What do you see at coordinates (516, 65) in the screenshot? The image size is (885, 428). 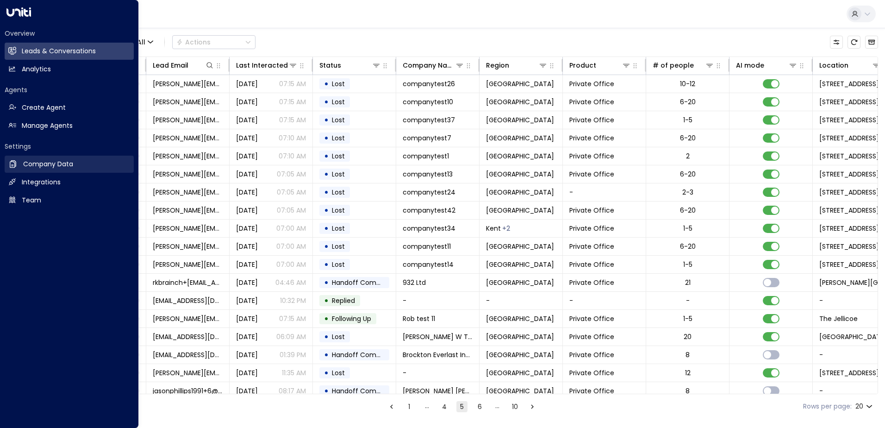 I see `div: Region` at bounding box center [516, 65].